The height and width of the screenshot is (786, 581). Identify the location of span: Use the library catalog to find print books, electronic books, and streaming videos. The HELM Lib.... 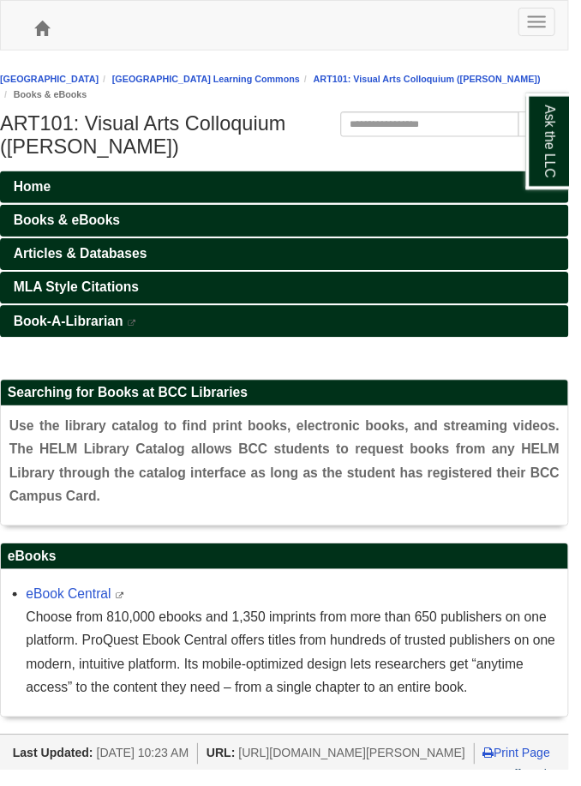
(291, 471).